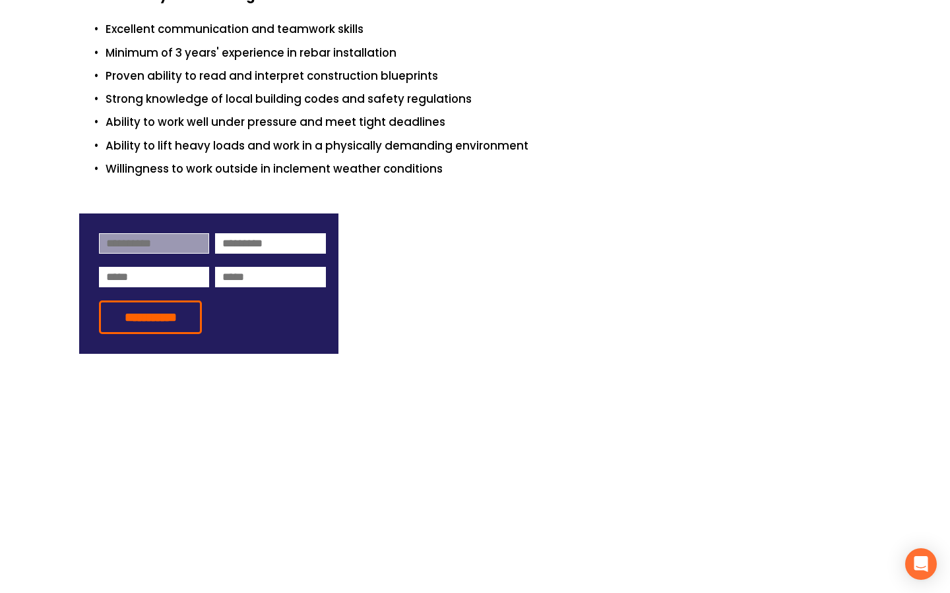 The width and height of the screenshot is (950, 593). Describe the element at coordinates (488, 53) in the screenshot. I see `p: Minimum of 3 years' experience in rebar installation` at that location.